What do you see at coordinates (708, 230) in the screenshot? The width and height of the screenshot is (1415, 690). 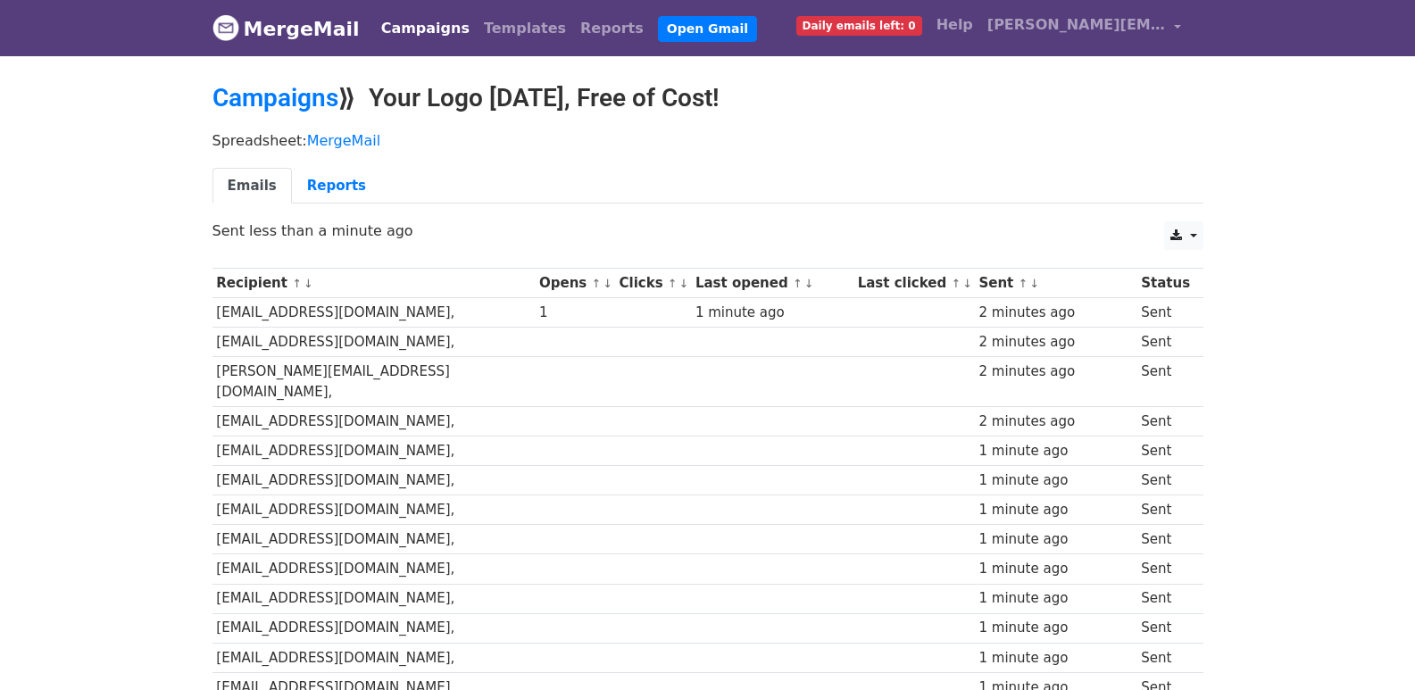 I see `p: Sent less than a minute ago` at bounding box center [708, 230].